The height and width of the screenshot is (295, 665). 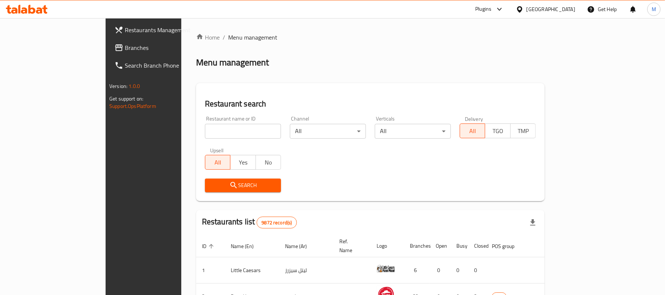 I want to click on span: TGO, so click(x=498, y=131).